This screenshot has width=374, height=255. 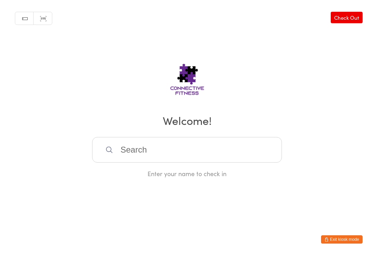 What do you see at coordinates (187, 77) in the screenshot?
I see `img: Connective Fitness` at bounding box center [187, 77].